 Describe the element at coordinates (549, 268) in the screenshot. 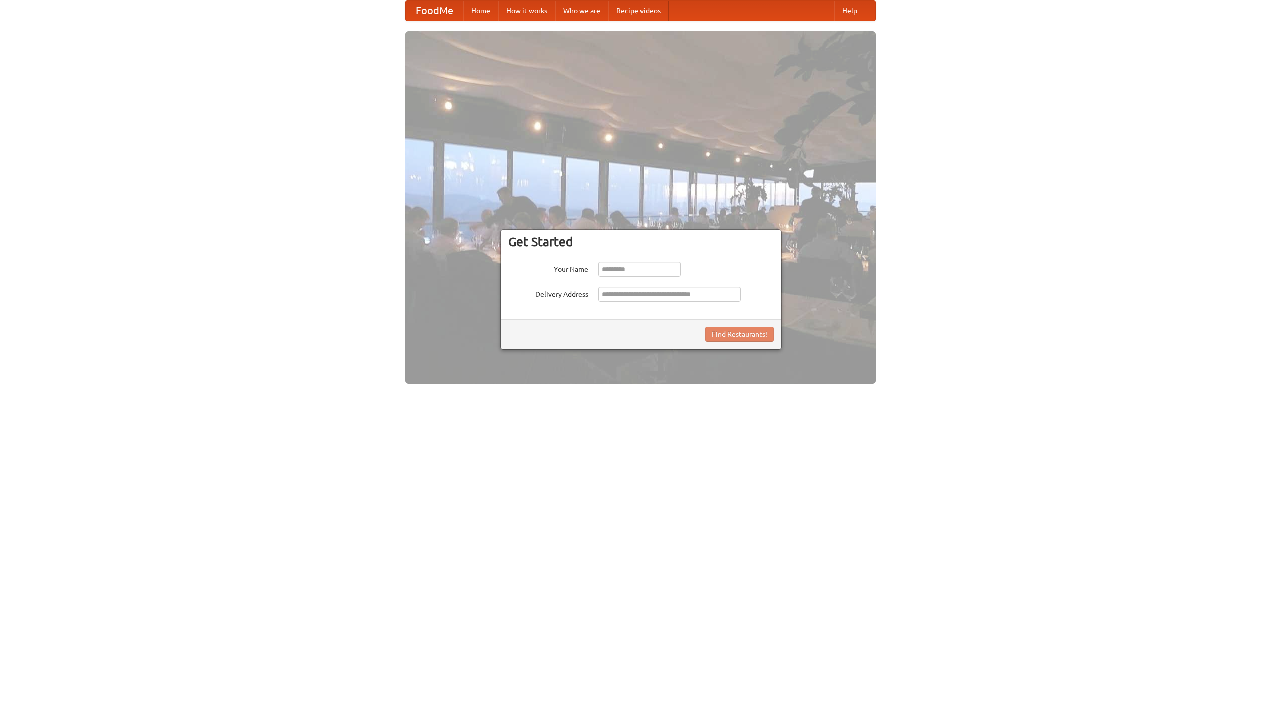

I see `label: Your Name` at that location.